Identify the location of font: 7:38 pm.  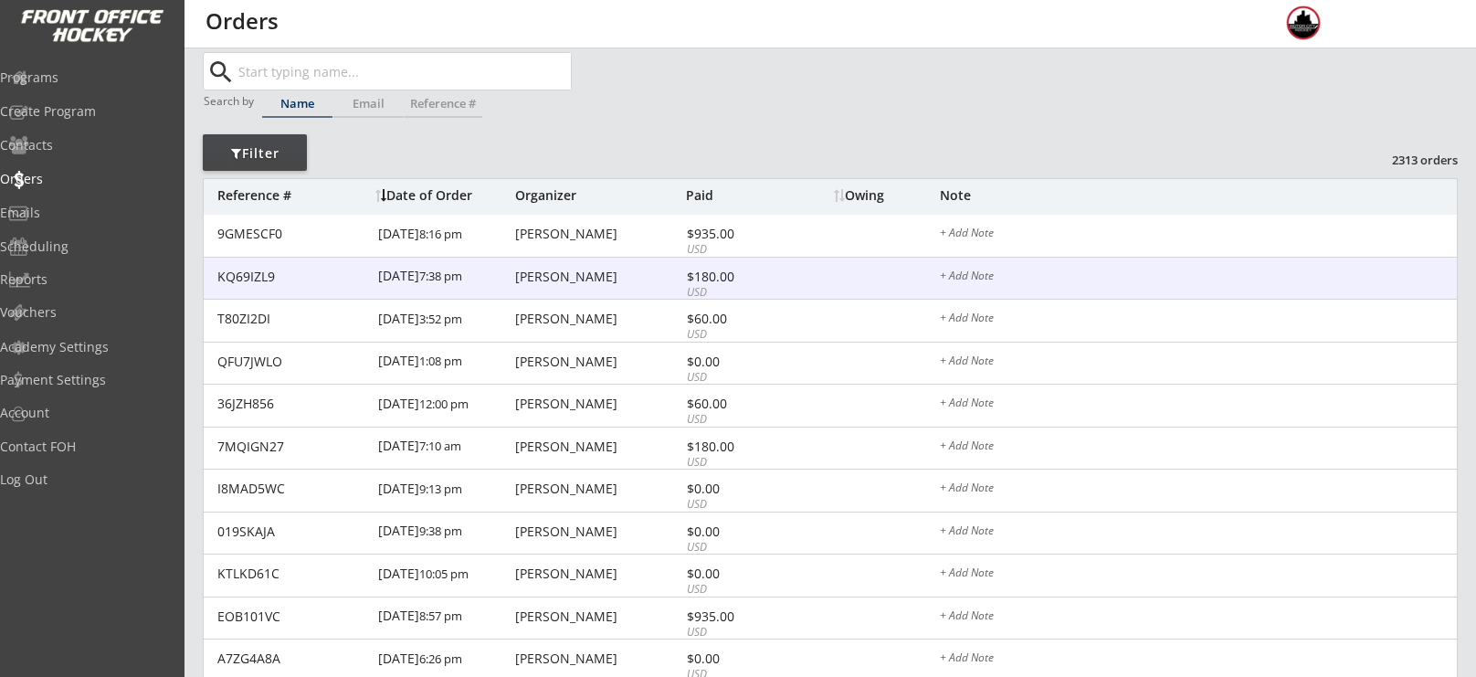
(440, 276).